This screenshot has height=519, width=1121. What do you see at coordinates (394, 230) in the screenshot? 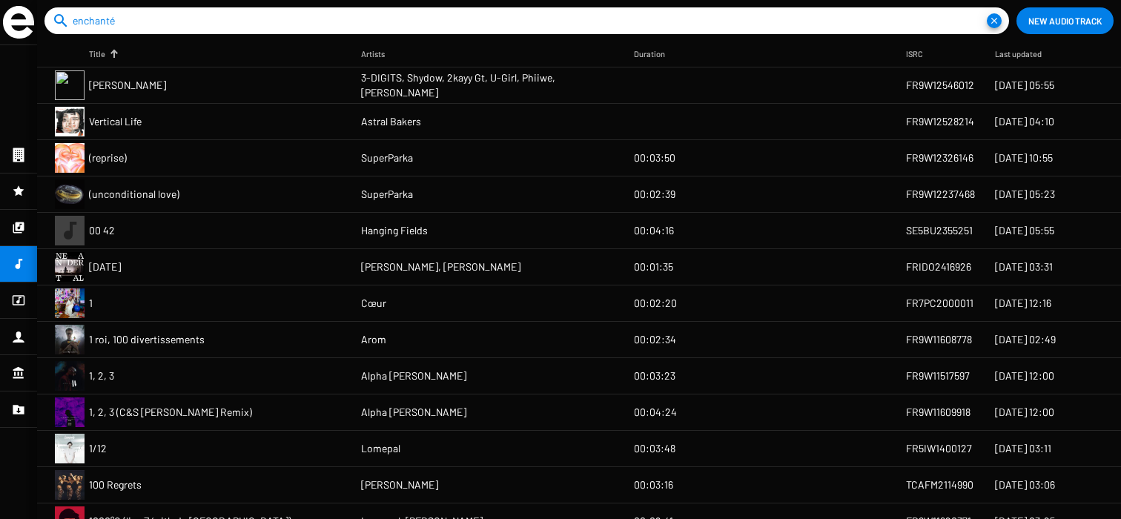
I see `span: Hanging Fields` at bounding box center [394, 230].